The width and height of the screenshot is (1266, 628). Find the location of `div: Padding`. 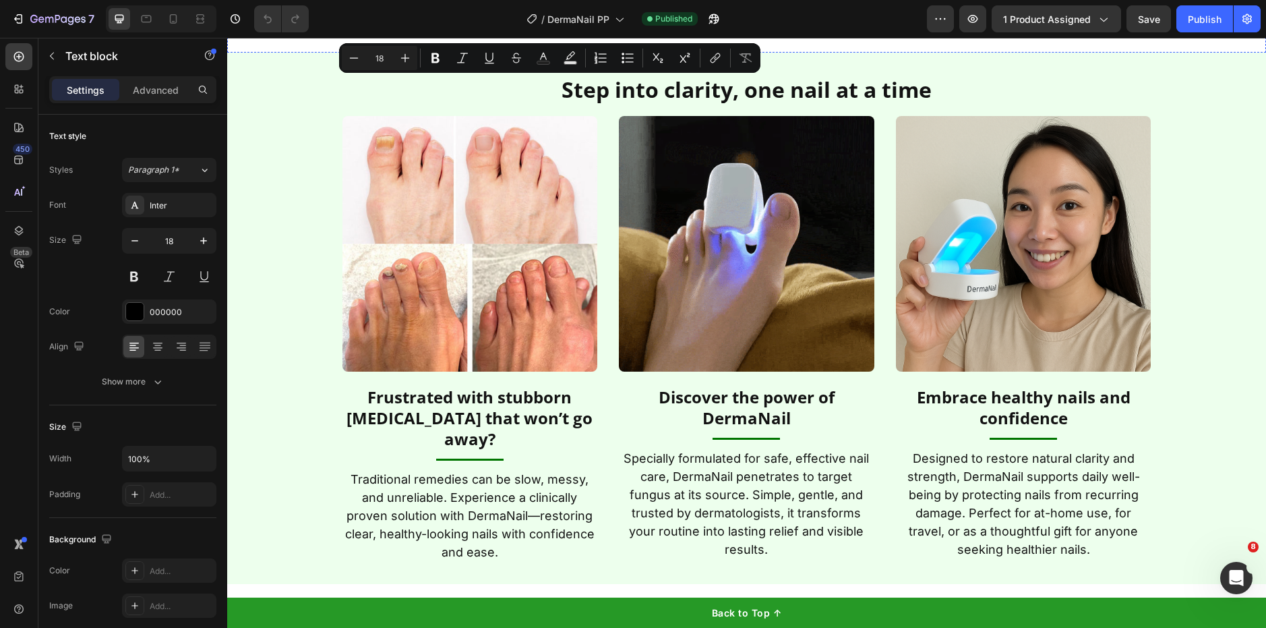

div: Padding is located at coordinates (65, 494).